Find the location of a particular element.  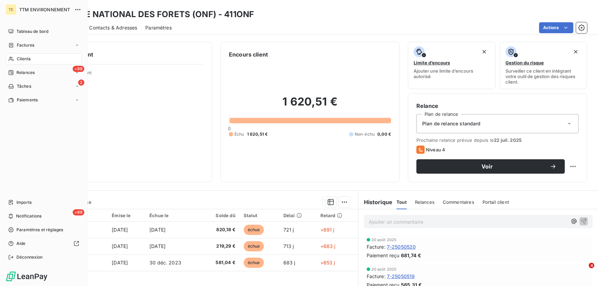

span: Limite d’encours is located at coordinates (432, 63).